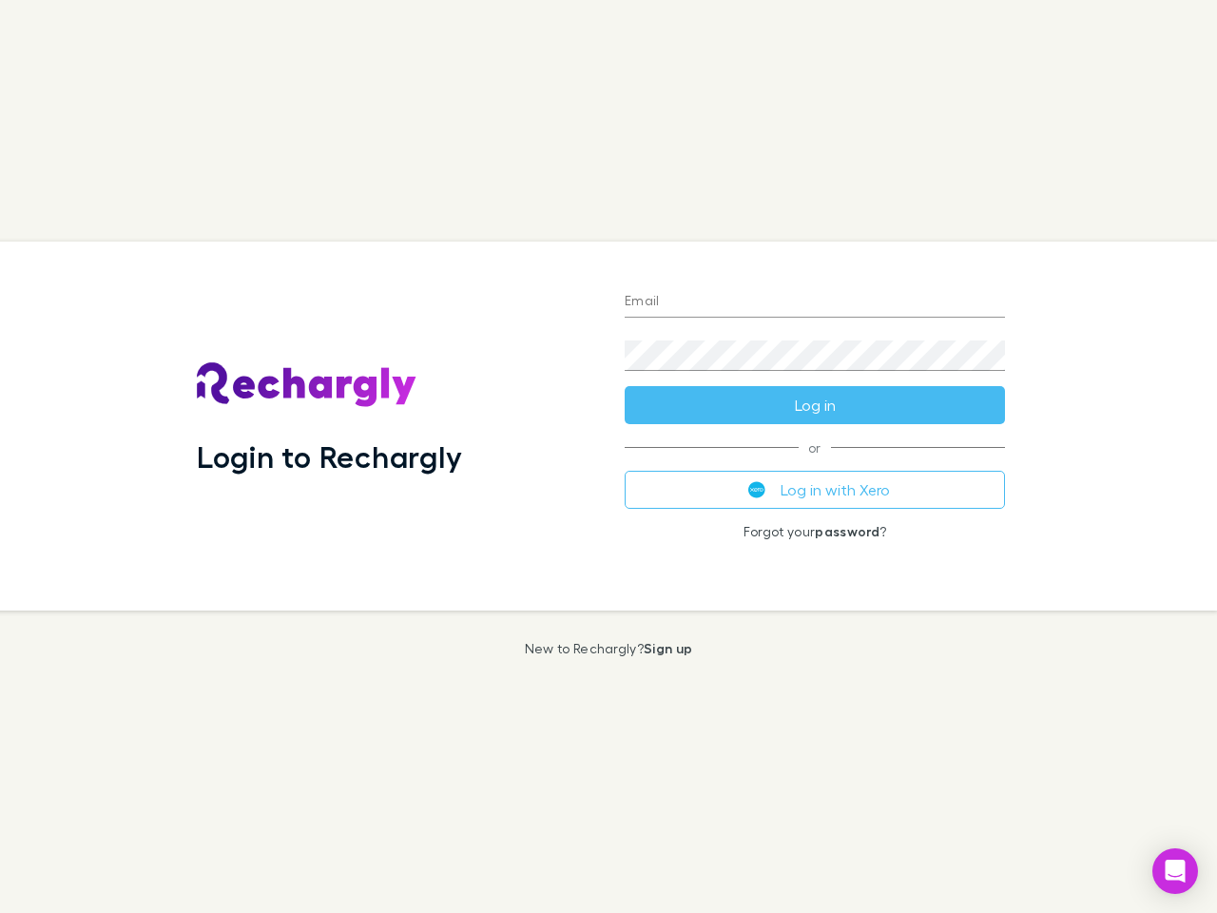  What do you see at coordinates (815, 531) in the screenshot?
I see `p: Forgot your ?` at bounding box center [815, 531].